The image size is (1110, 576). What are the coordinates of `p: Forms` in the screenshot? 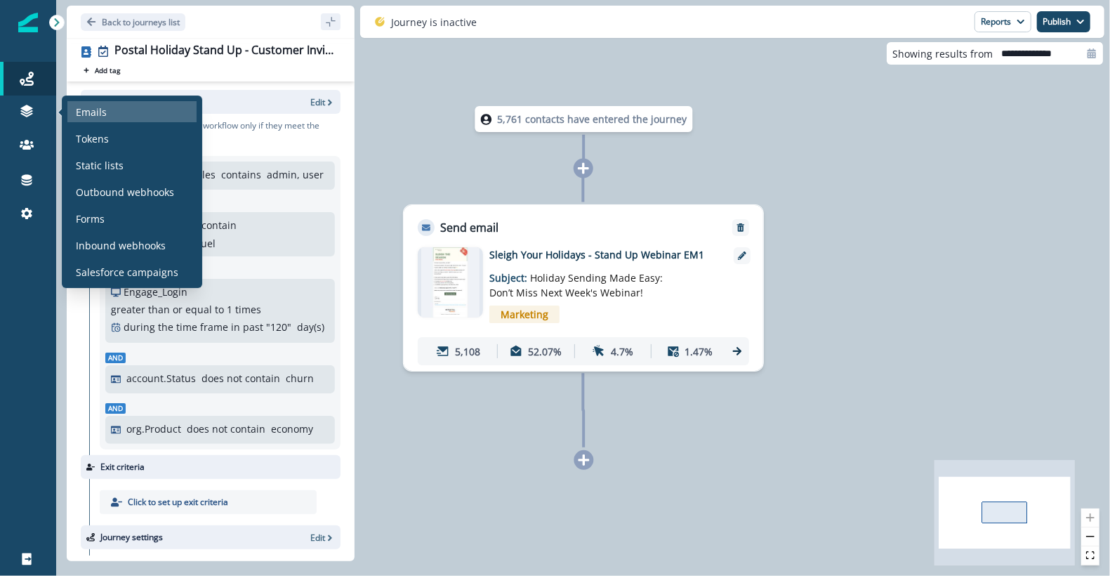 It's located at (90, 218).